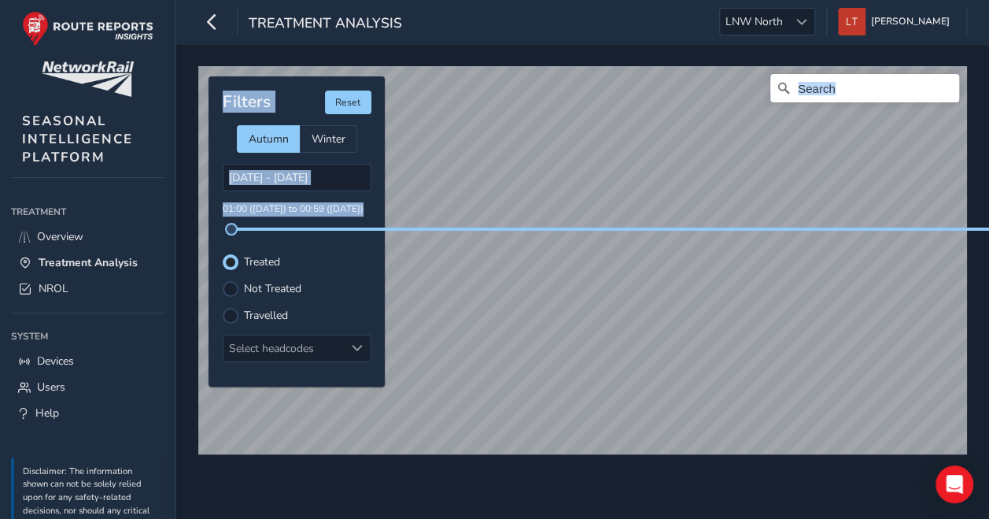  Describe the element at coordinates (348, 102) in the screenshot. I see `button: Reset` at that location.